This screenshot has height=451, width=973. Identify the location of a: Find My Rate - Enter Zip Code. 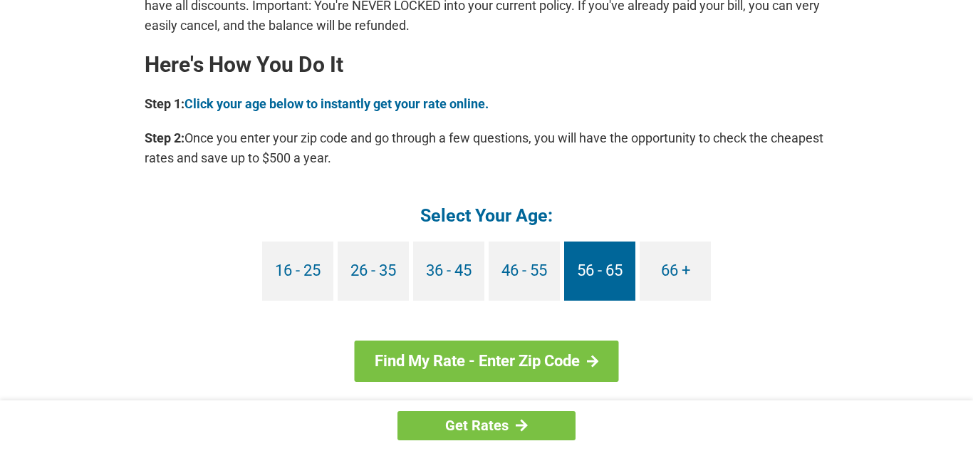
(487, 361).